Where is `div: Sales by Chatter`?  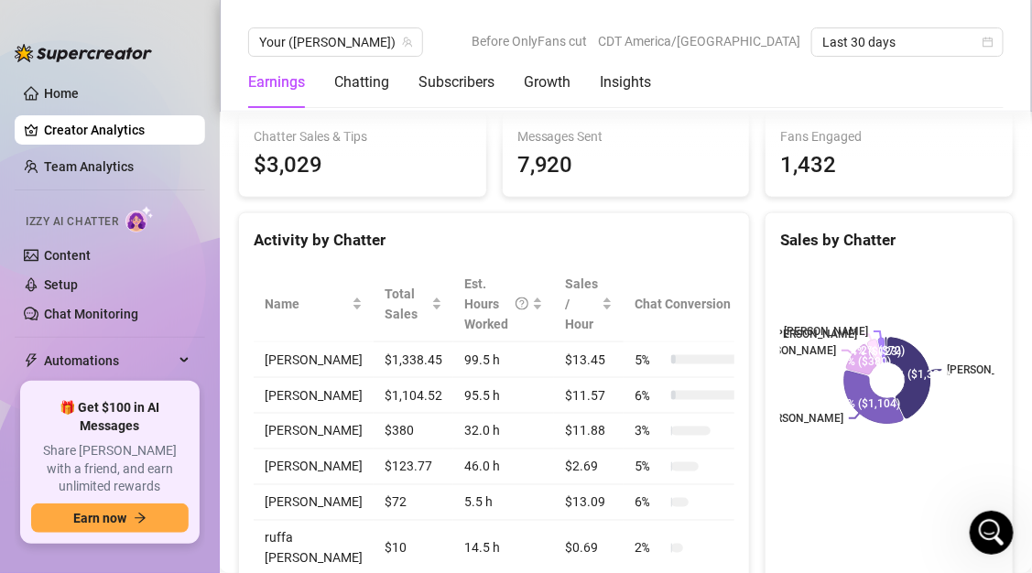
div: Sales by Chatter is located at coordinates (889, 240).